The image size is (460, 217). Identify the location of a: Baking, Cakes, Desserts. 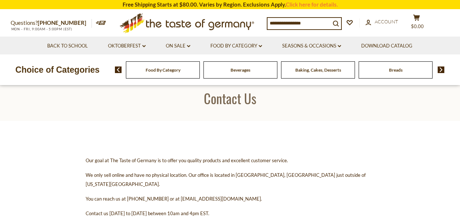
(318, 70).